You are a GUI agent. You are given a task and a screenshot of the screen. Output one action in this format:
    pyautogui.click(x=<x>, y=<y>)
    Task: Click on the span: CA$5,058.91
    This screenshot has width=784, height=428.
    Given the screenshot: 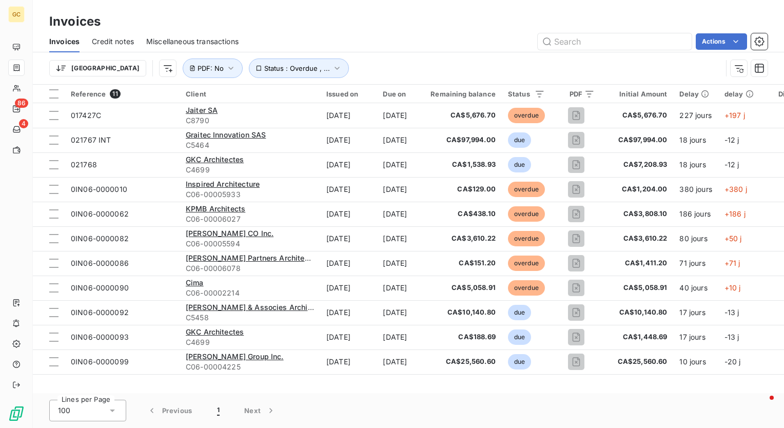 What is the action you would take?
    pyautogui.click(x=636, y=288)
    